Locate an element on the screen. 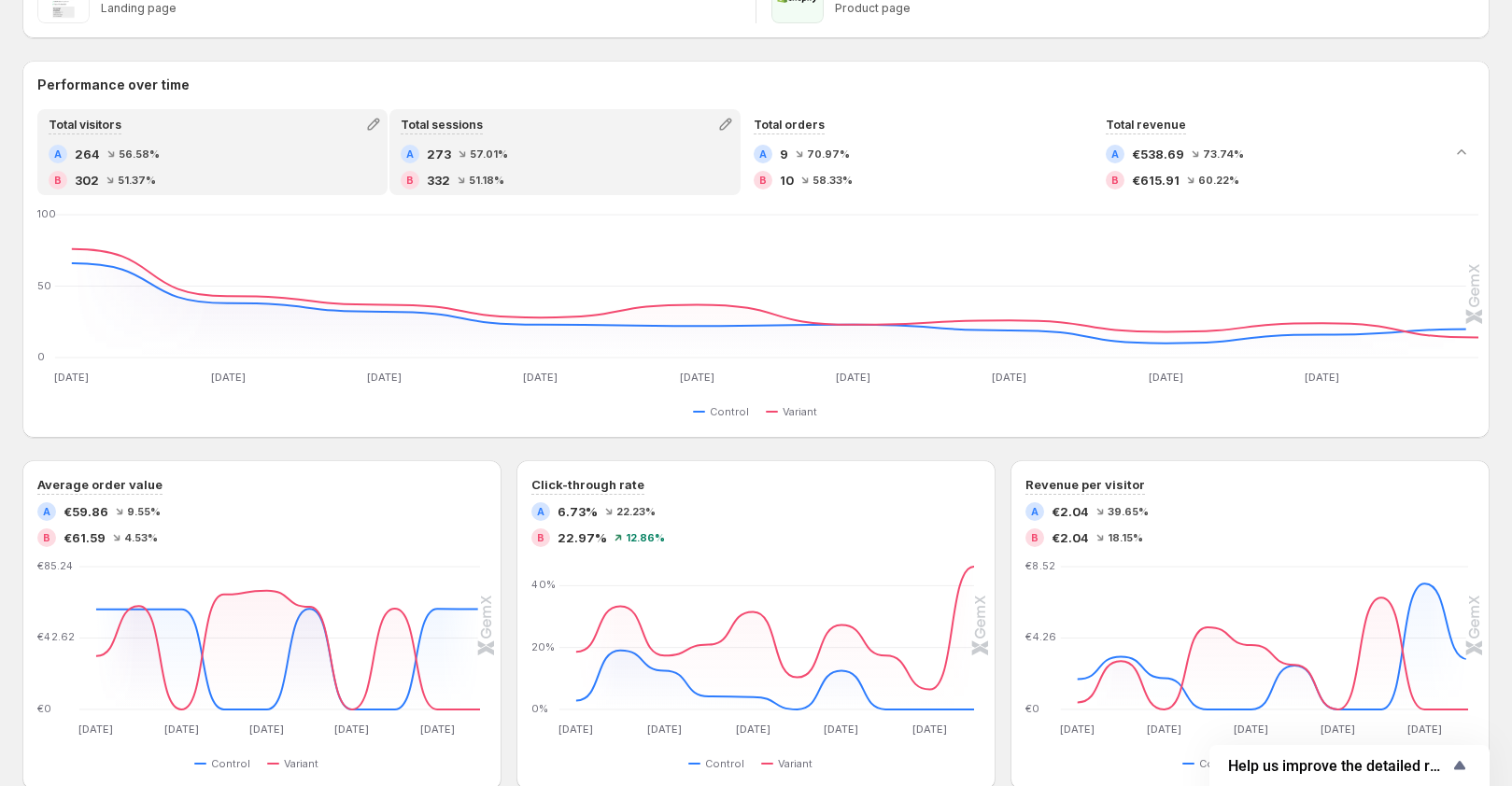  span: 264 is located at coordinates (87, 154).